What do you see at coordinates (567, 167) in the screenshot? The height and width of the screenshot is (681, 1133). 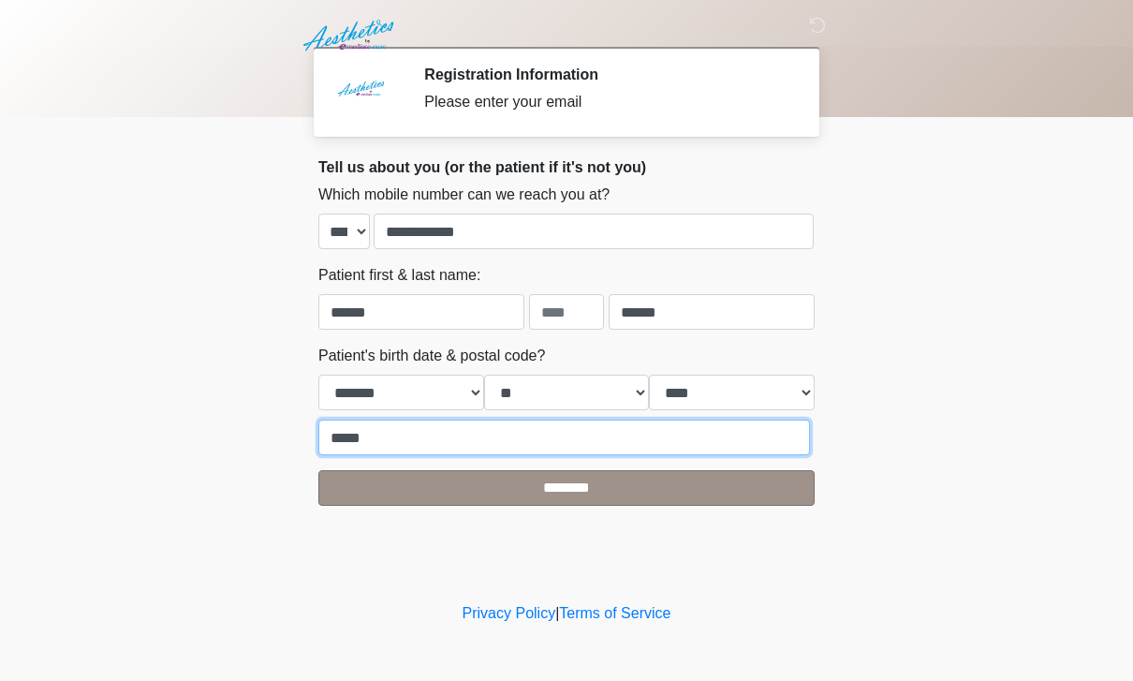 I see `h2: Tell us about you (or the patient if it's not you)` at bounding box center [567, 167].